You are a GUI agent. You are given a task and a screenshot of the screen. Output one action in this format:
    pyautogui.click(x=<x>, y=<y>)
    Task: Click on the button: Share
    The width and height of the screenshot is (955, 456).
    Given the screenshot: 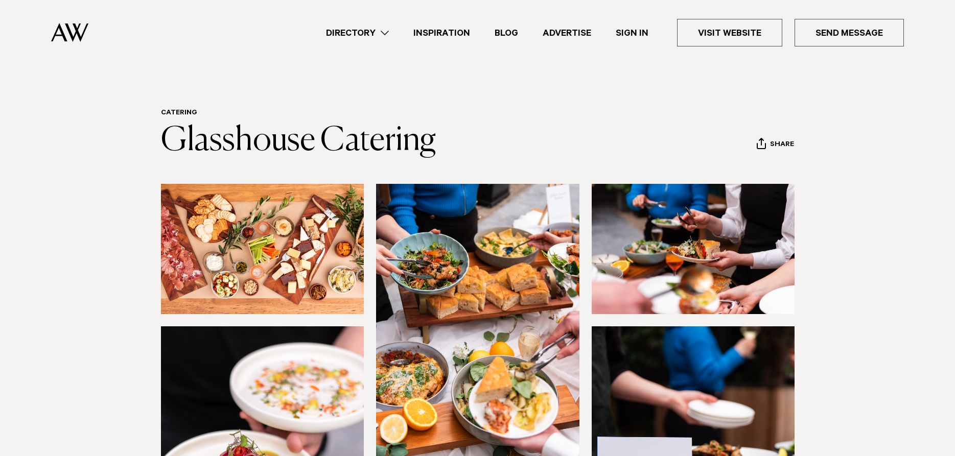 What is the action you would take?
    pyautogui.click(x=775, y=145)
    